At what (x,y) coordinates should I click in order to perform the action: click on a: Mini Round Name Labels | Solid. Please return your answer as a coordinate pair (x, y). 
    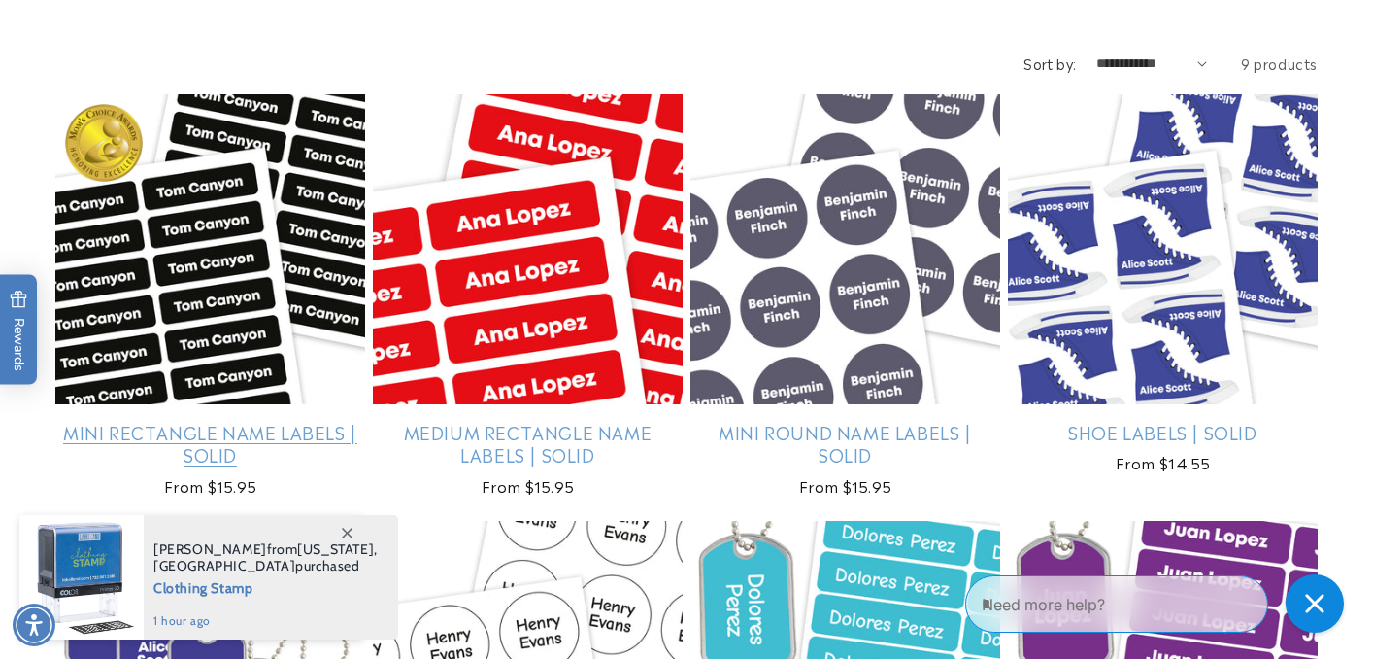
    Looking at the image, I should click on (845, 443).